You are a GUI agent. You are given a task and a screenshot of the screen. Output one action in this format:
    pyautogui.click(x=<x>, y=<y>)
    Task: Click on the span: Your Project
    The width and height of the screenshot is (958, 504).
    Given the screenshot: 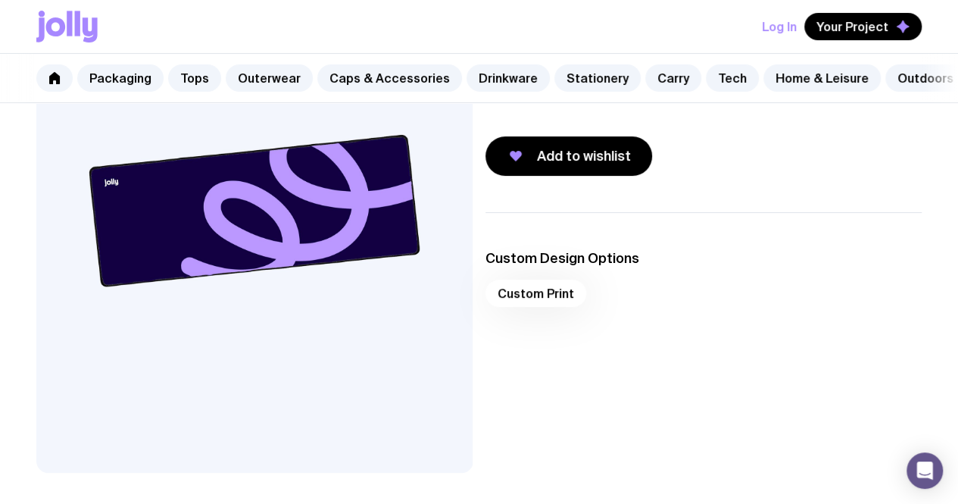 What is the action you would take?
    pyautogui.click(x=852, y=27)
    